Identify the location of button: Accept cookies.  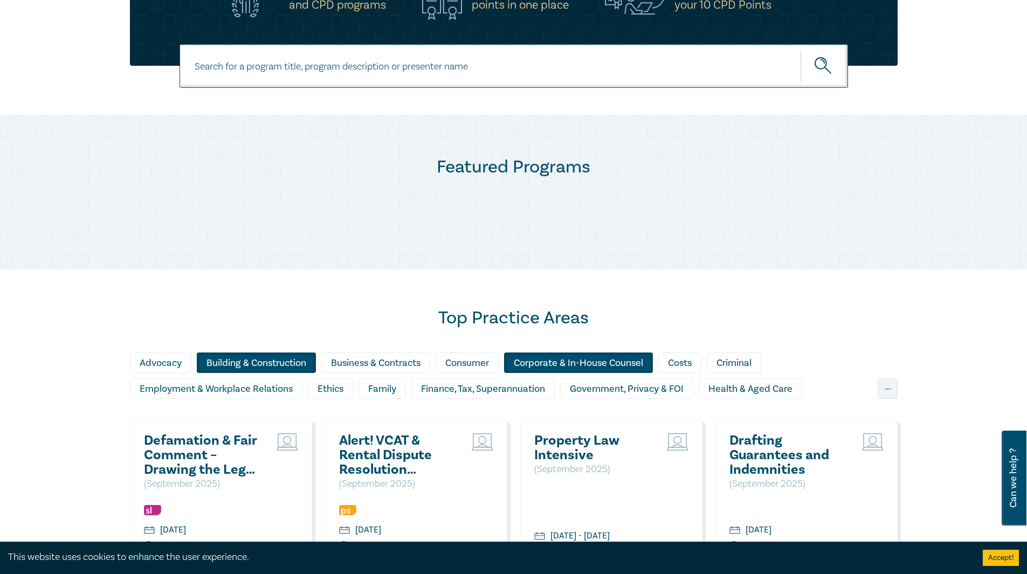
(1000, 558).